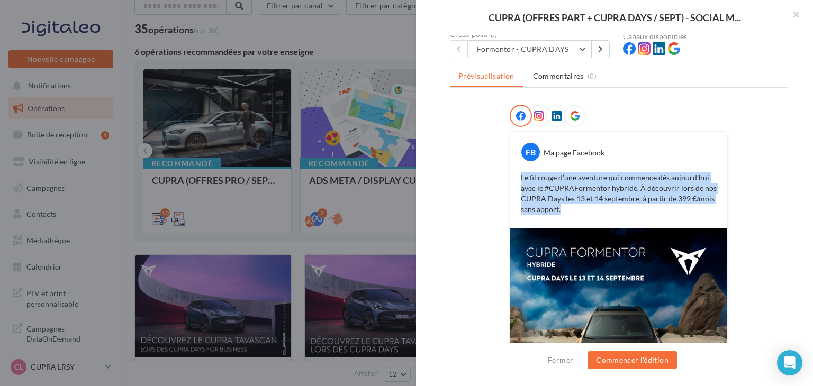  I want to click on span: CUPRA (OFFRES PART + CUPRA DAYS / SEPT) - SOCIAL M..., so click(614, 17).